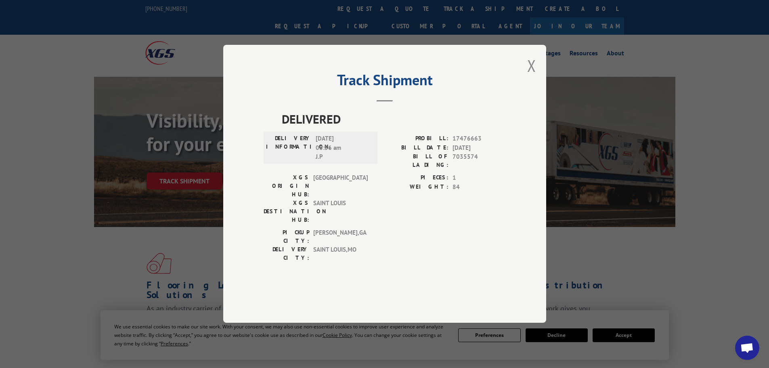  I want to click on label: WEIGHT:, so click(417, 187).